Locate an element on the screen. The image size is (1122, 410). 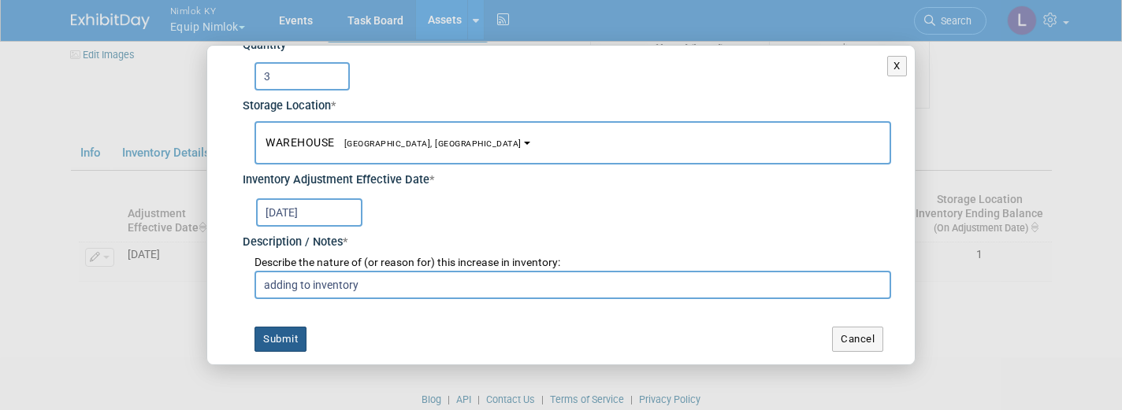
div: Storage Location is located at coordinates (566, 102).